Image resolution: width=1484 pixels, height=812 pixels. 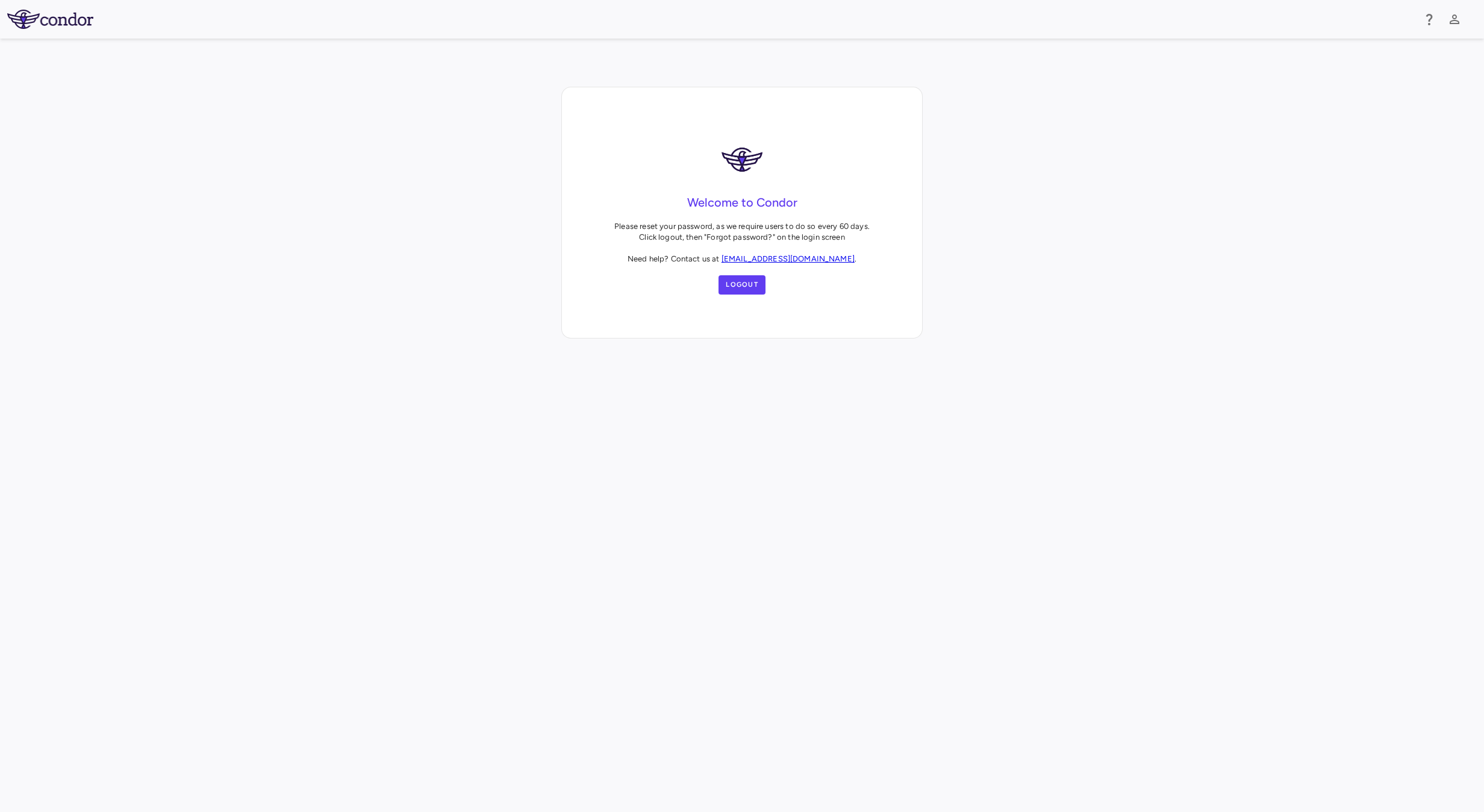 What do you see at coordinates (742, 202) in the screenshot?
I see `h4: Welcome to Condor` at bounding box center [742, 202].